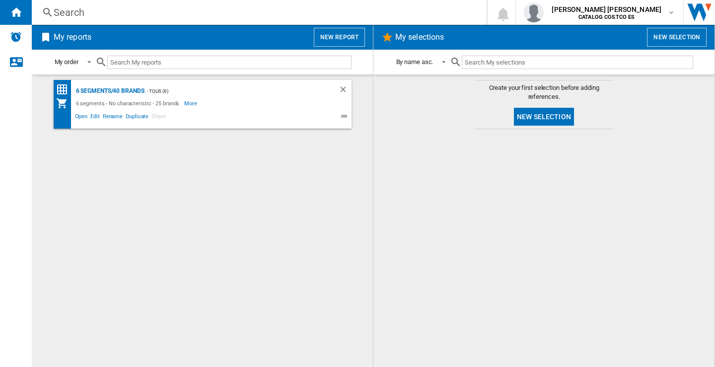  What do you see at coordinates (81, 118) in the screenshot?
I see `span: Open` at bounding box center [81, 118].